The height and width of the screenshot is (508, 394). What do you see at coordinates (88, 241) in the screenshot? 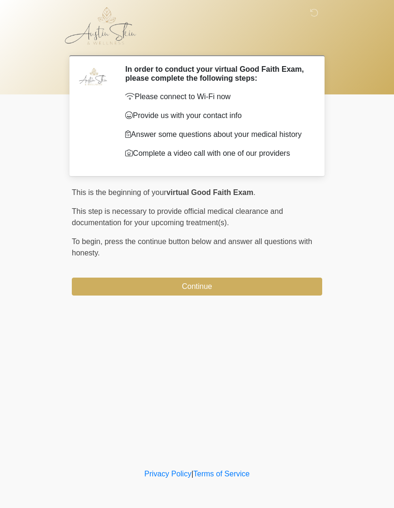
I see `span: To begin,` at bounding box center [88, 241].